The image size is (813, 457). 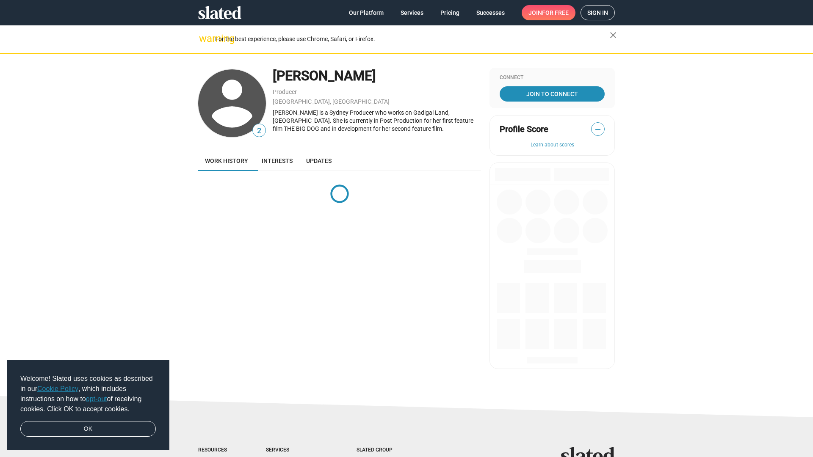 What do you see at coordinates (613, 35) in the screenshot?
I see `mat-icon: close` at bounding box center [613, 35].